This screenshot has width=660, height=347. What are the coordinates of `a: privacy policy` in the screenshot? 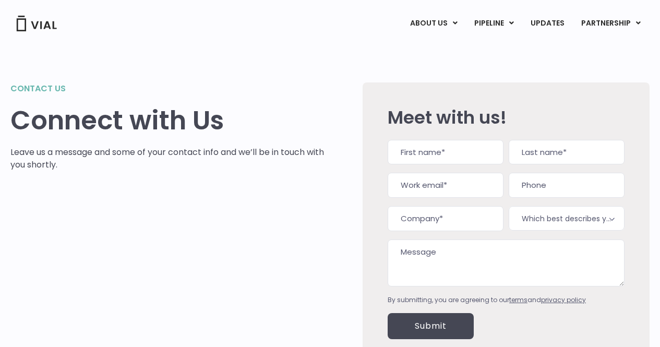 It's located at (564, 300).